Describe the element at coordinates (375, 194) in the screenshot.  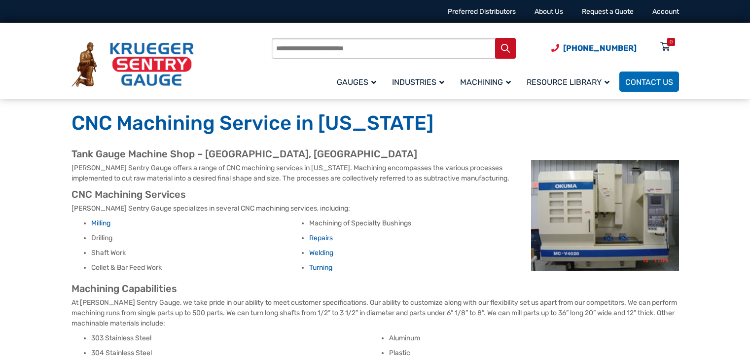
I see `h2: CNC Machining Services` at that location.